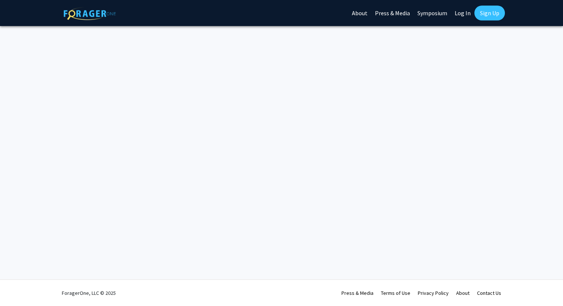 This screenshot has width=563, height=306. I want to click on div: ForagerOne, LLC © 2025, so click(89, 293).